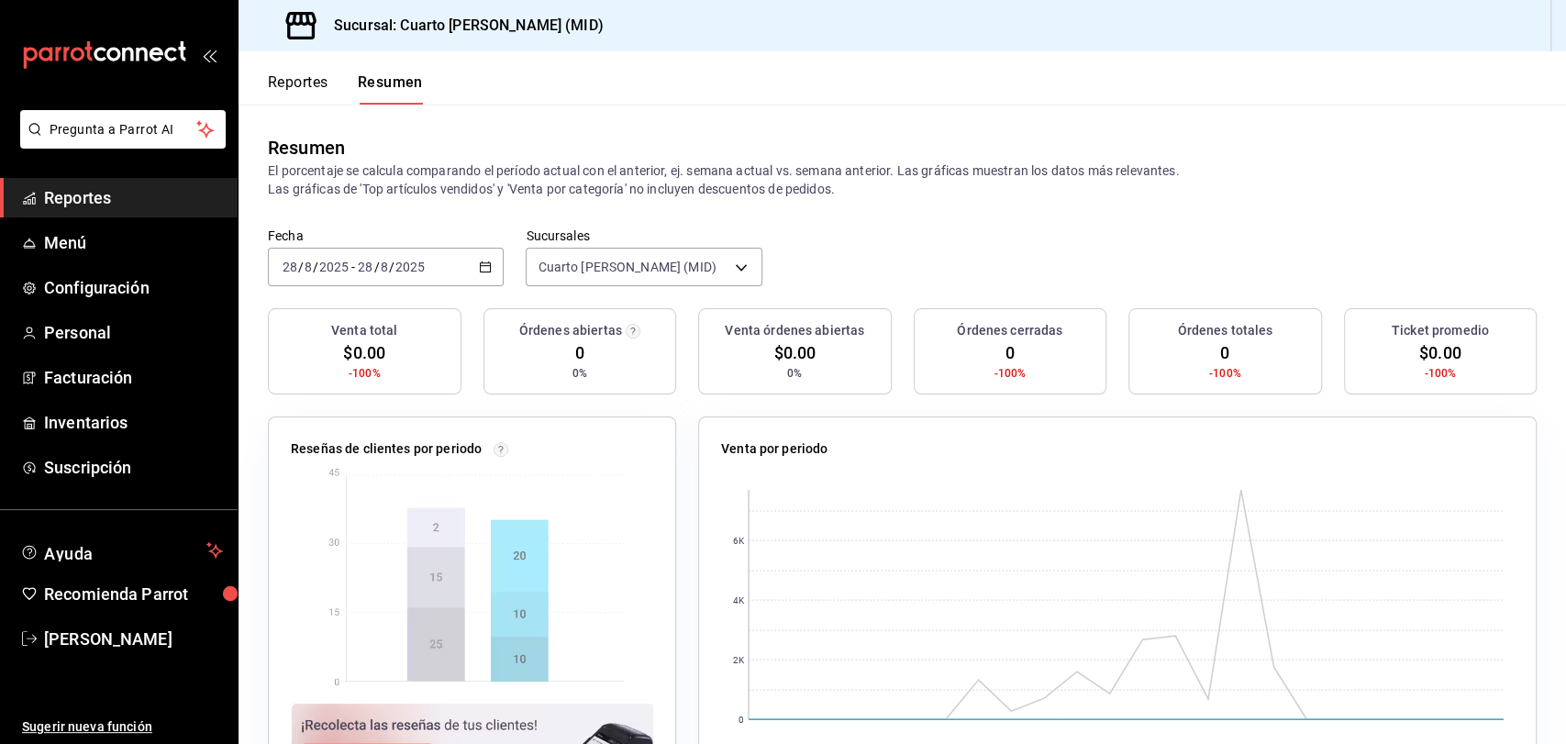 The image size is (1566, 744). What do you see at coordinates (119, 142) in the screenshot?
I see `a: Pregunta a Parrot AI` at bounding box center [119, 142].